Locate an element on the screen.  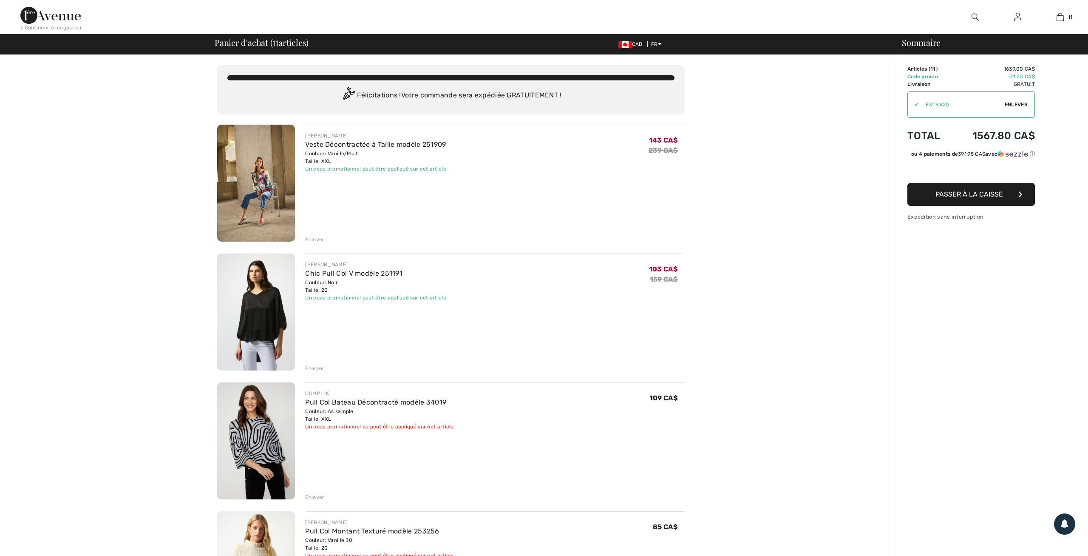
a: 11 is located at coordinates (1060, 17).